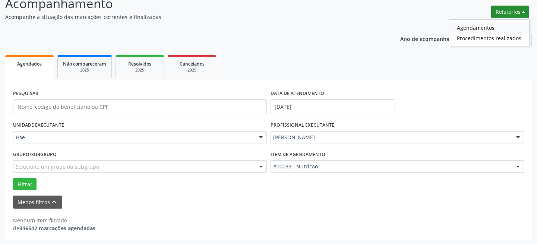 This screenshot has width=537, height=244. I want to click on span: Cancelados, so click(192, 64).